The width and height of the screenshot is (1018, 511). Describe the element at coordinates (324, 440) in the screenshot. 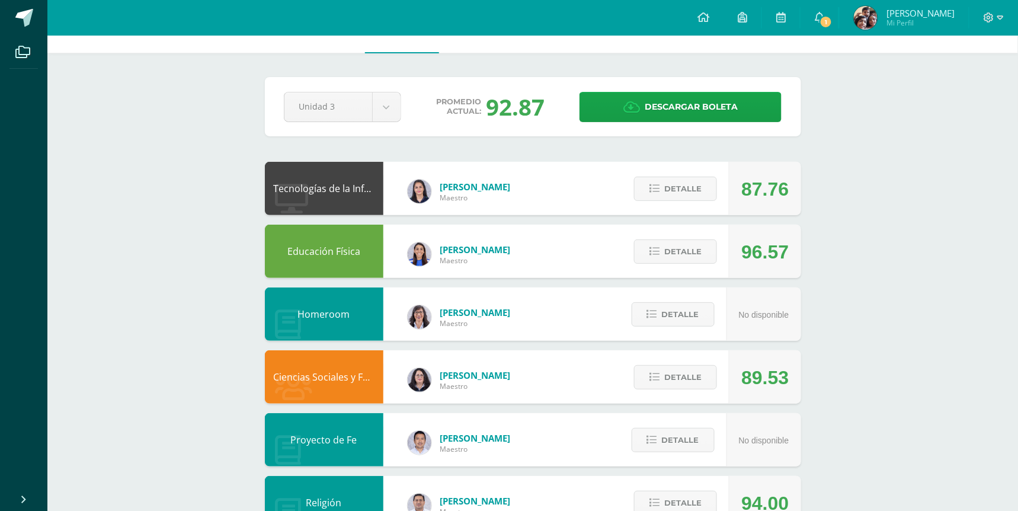

I see `div: Proyecto de Fe` at that location.